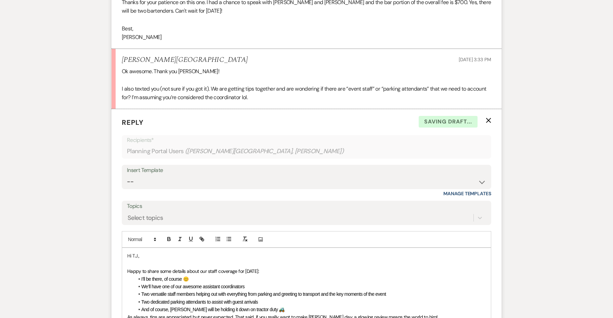 The height and width of the screenshot is (318, 613). Describe the element at coordinates (200, 302) in the screenshot. I see `span: Two dedicated parking attendants to assist with guest arrivals` at that location.